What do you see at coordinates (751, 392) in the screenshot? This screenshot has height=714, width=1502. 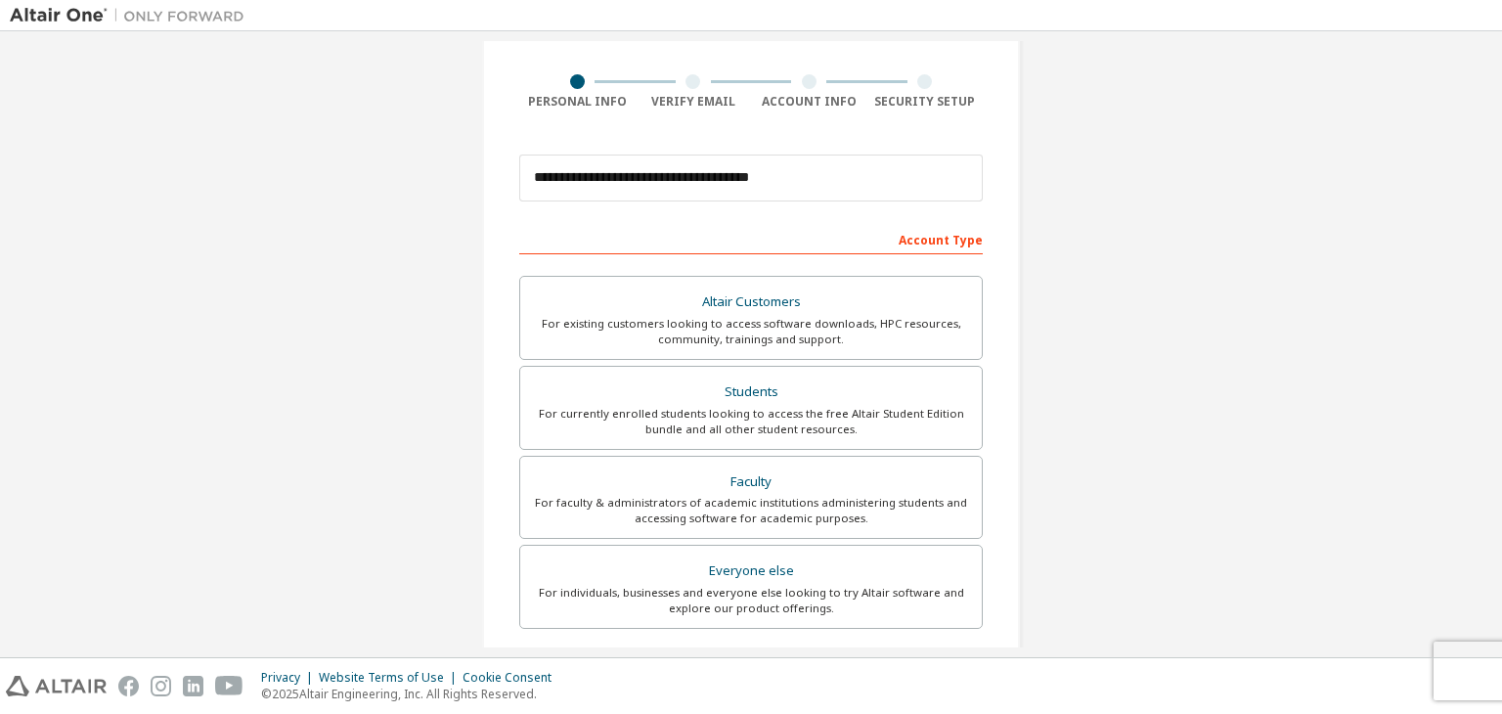 I see `div: Students` at bounding box center [751, 392].